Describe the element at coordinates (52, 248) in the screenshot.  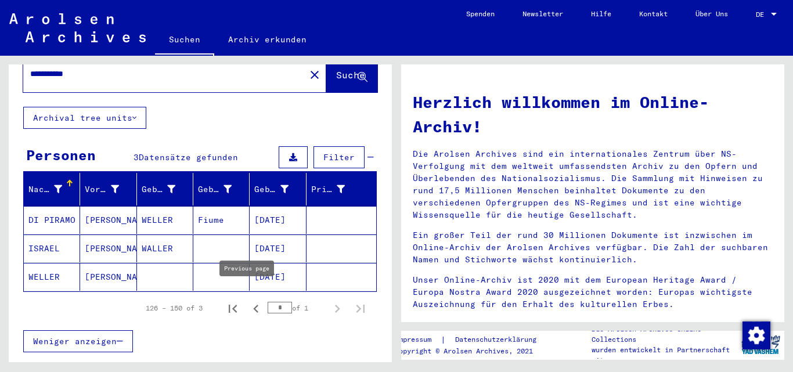
I see `mat-cell: ISRAEL` at that location.